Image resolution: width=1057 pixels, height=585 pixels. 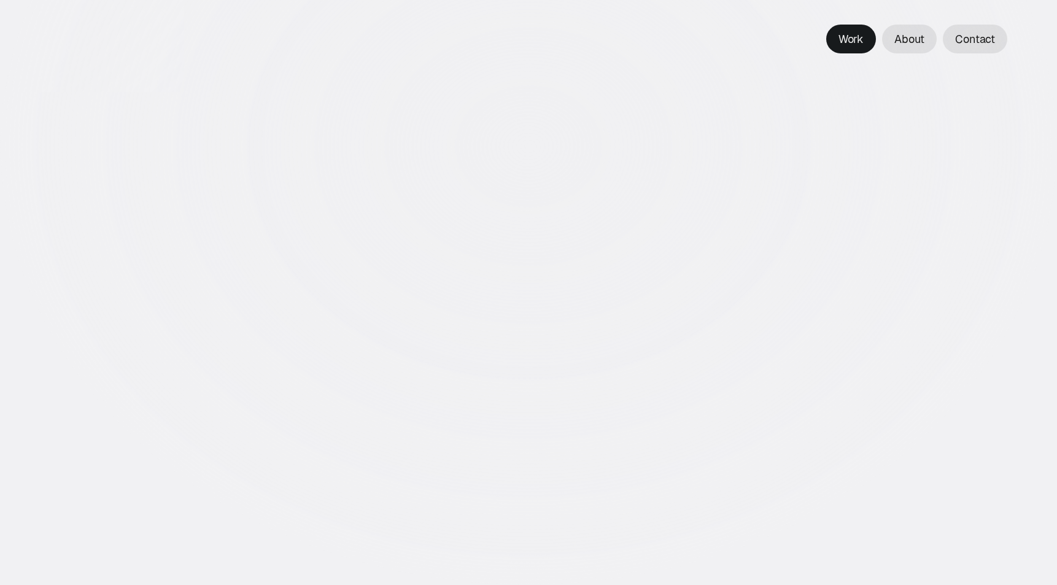 What do you see at coordinates (909, 39) in the screenshot?
I see `p: About` at bounding box center [909, 39].